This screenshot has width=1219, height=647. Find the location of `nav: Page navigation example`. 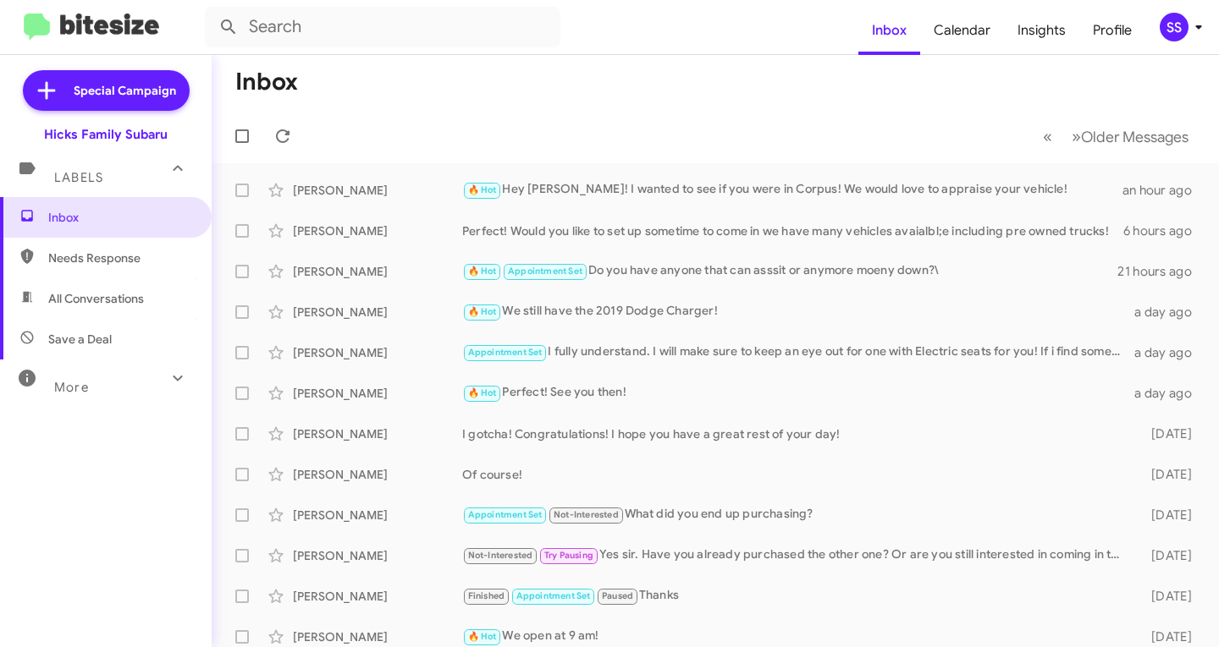

nav: Page navigation example is located at coordinates (1115, 136).